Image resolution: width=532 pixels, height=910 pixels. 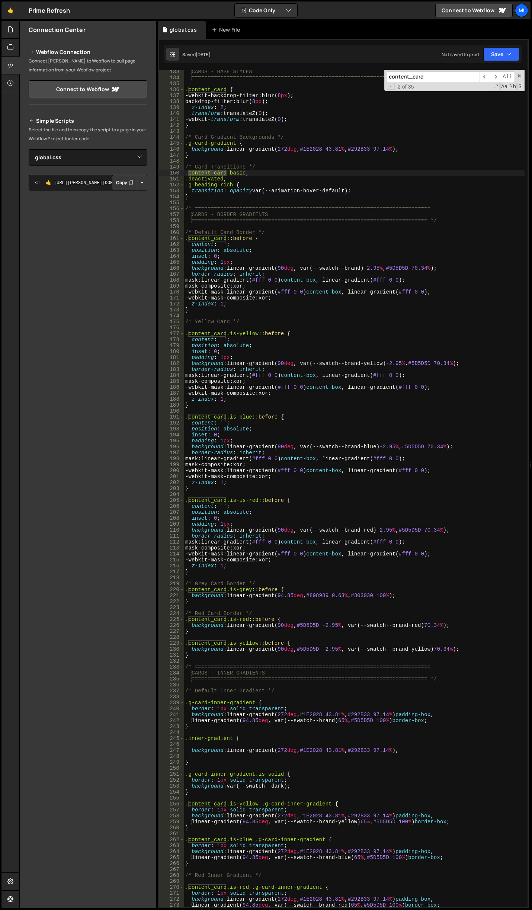 What do you see at coordinates (172, 697) in the screenshot?
I see `div: 238` at bounding box center [172, 697].